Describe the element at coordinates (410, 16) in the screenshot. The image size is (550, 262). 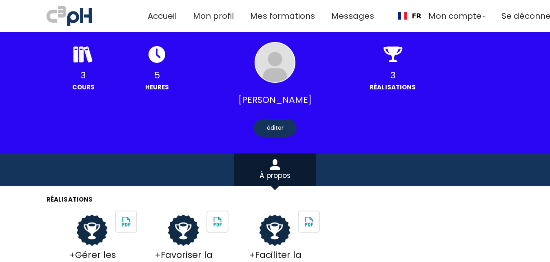
I see `a: FR` at that location.